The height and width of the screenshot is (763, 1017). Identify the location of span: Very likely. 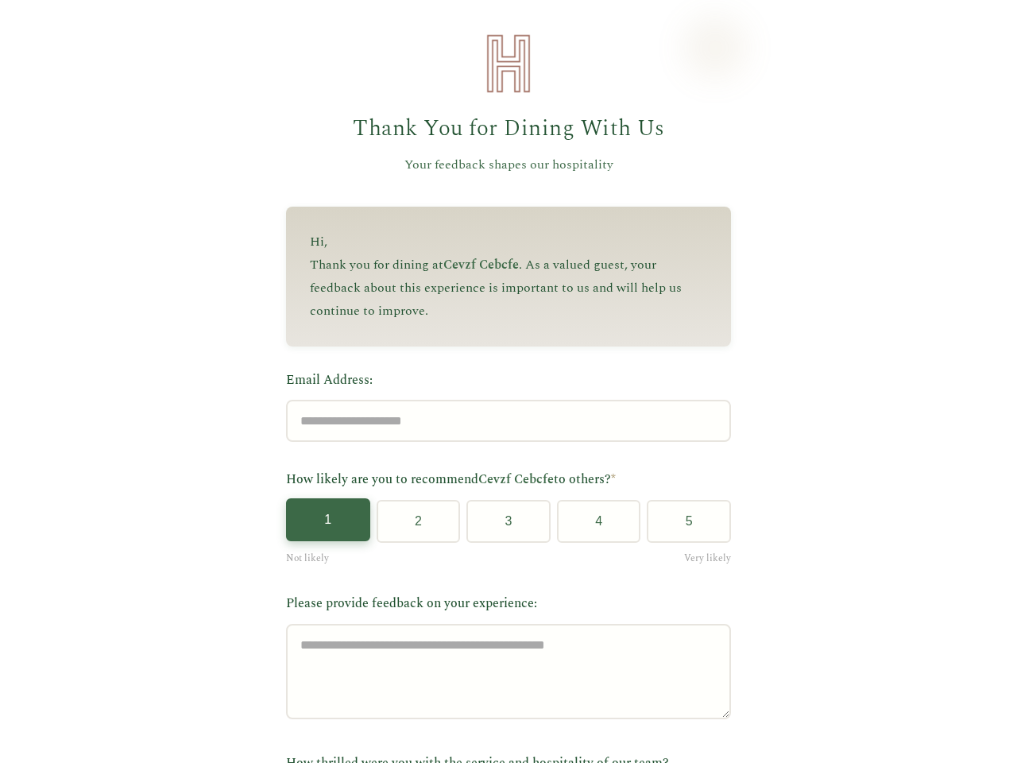
(707, 558).